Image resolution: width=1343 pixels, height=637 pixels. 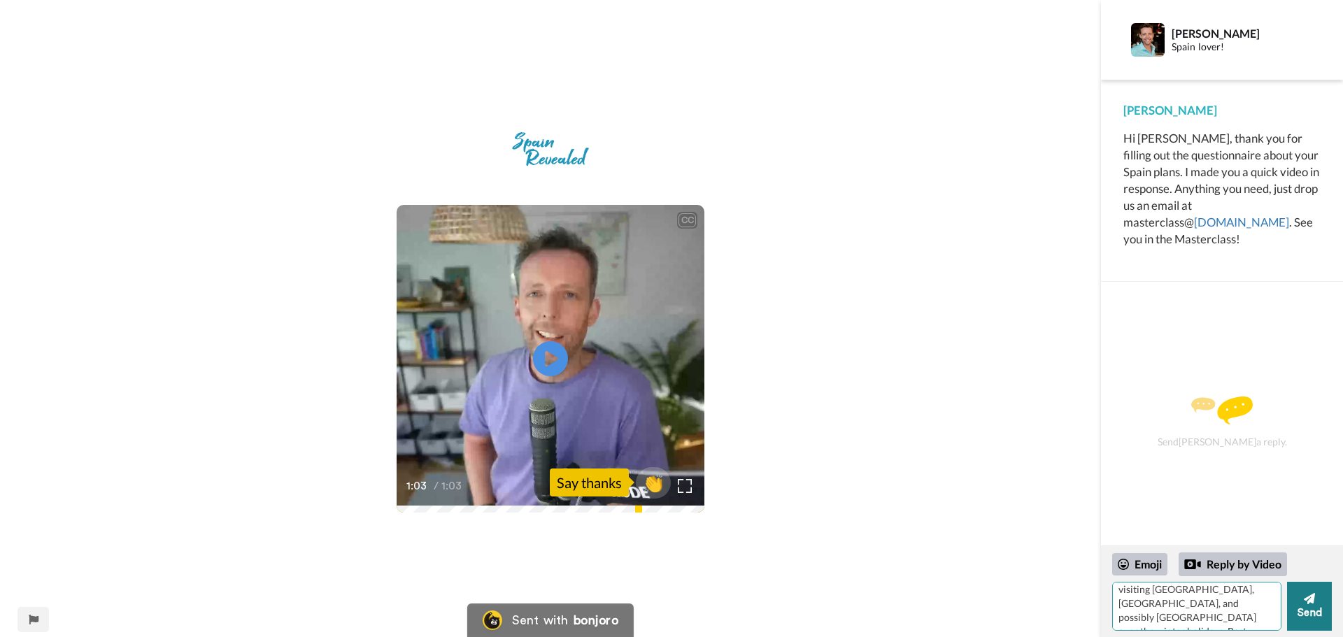 I want to click on div: bonjoro, so click(x=596, y=620).